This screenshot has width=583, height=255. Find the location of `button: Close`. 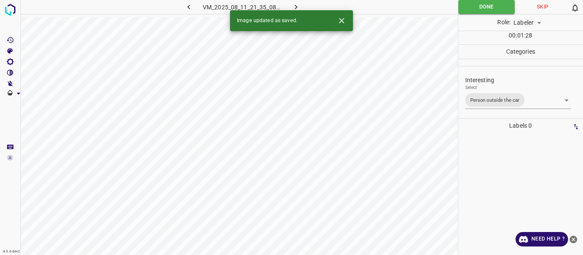

button: Close is located at coordinates (341, 20).